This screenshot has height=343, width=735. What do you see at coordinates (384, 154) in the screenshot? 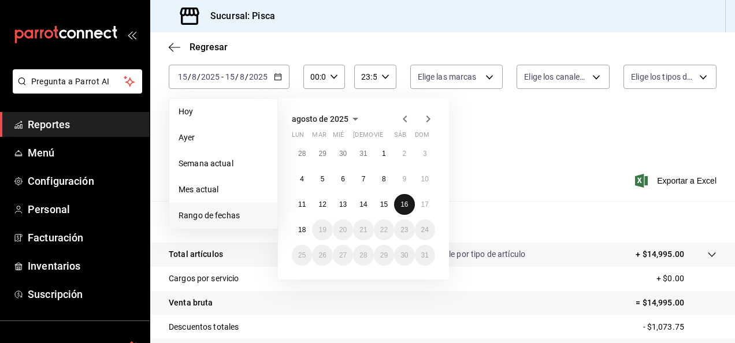
I see `button: 1 de agosto de 2025` at bounding box center [384, 154].